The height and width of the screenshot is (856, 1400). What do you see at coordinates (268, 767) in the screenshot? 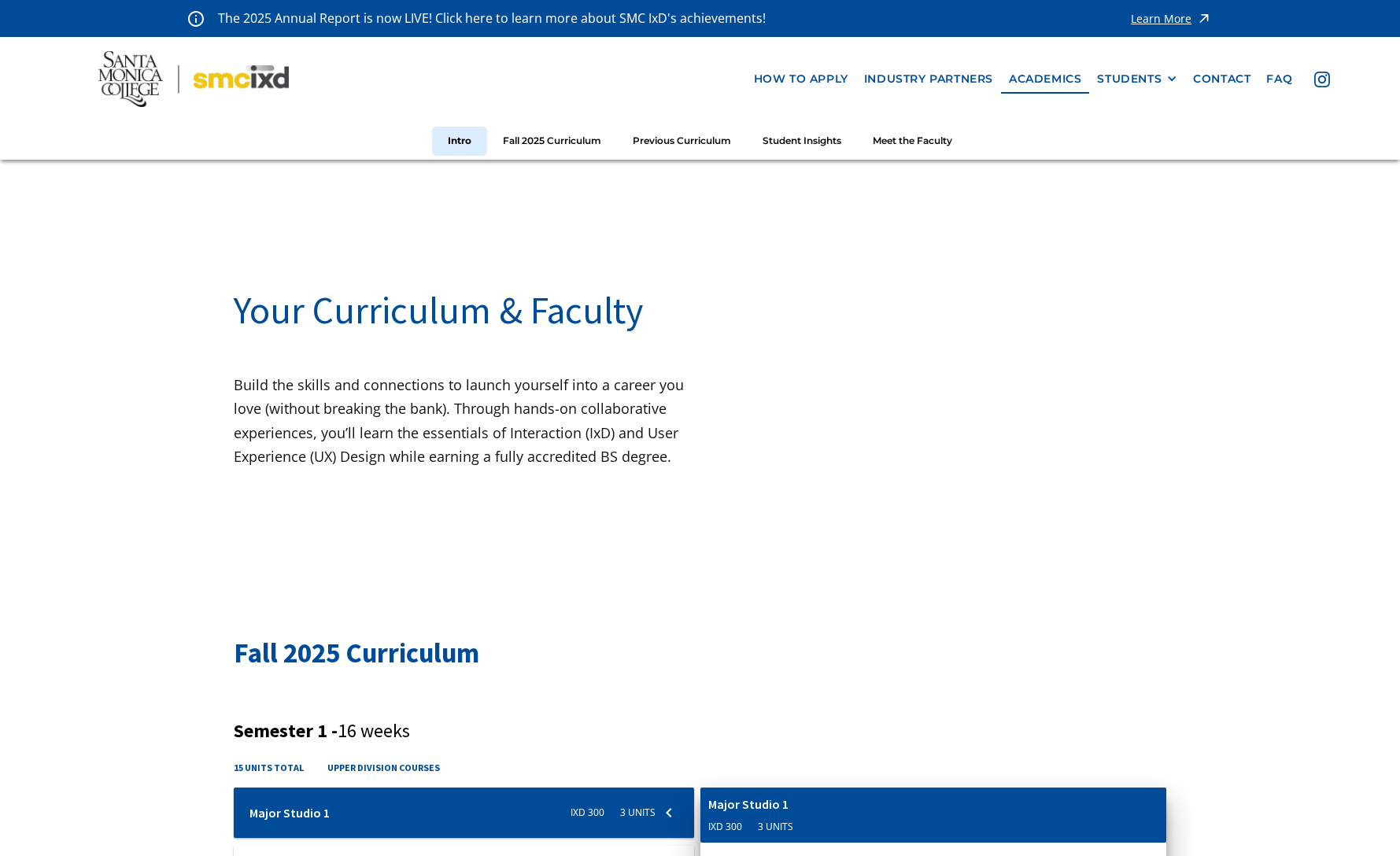
I see `h4: 15 units total` at bounding box center [268, 767].